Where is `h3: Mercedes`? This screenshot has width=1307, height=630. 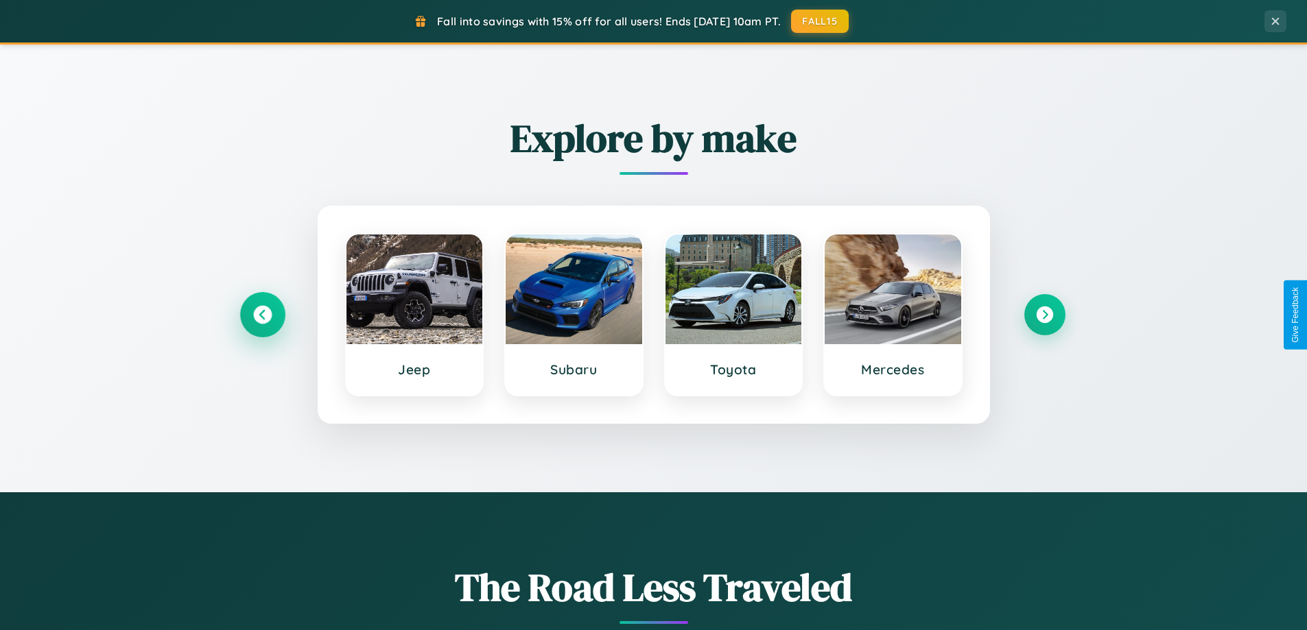
h3: Mercedes is located at coordinates (892, 370).